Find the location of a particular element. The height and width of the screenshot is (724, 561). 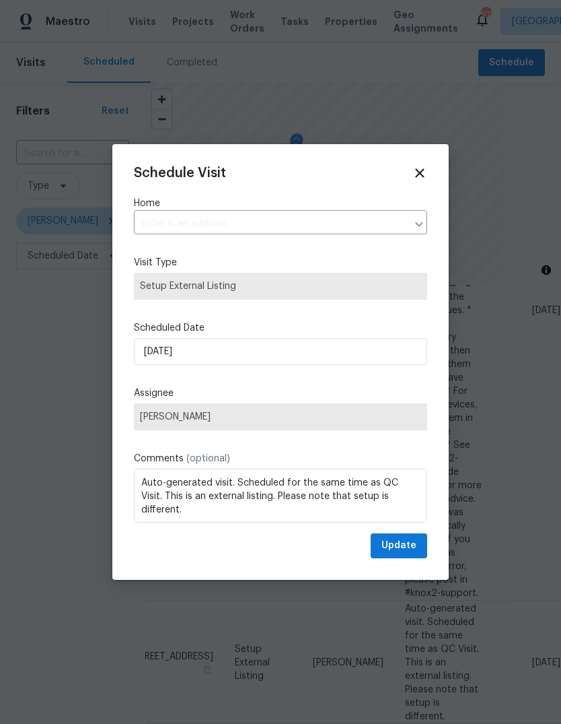

span: (optional) is located at coordinates (208, 458).